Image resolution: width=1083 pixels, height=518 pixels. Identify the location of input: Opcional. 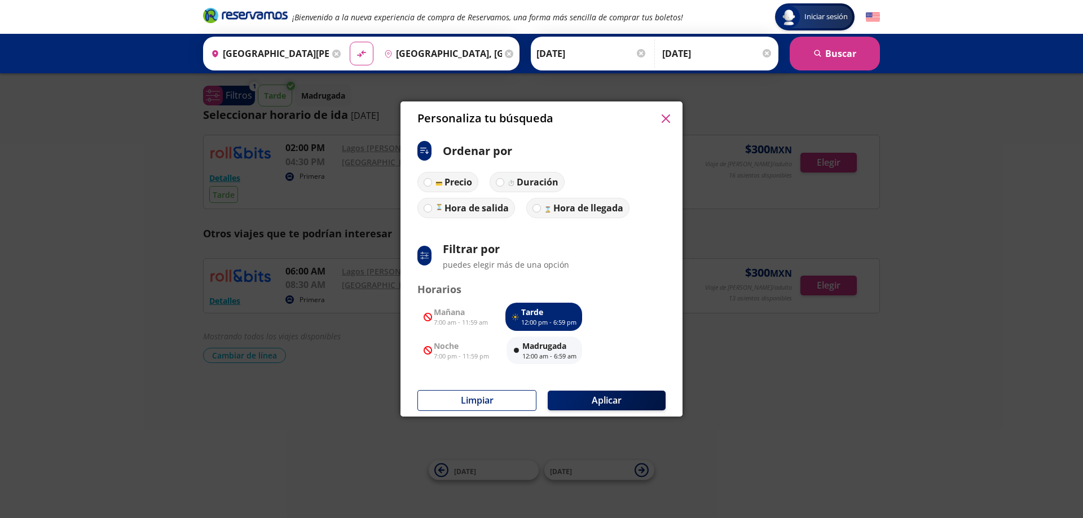
(717, 54).